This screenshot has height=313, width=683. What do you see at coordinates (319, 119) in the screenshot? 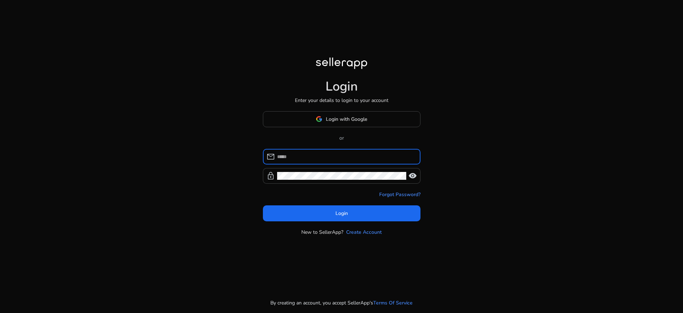
I see `img: google-logo.svg` at bounding box center [319, 119].